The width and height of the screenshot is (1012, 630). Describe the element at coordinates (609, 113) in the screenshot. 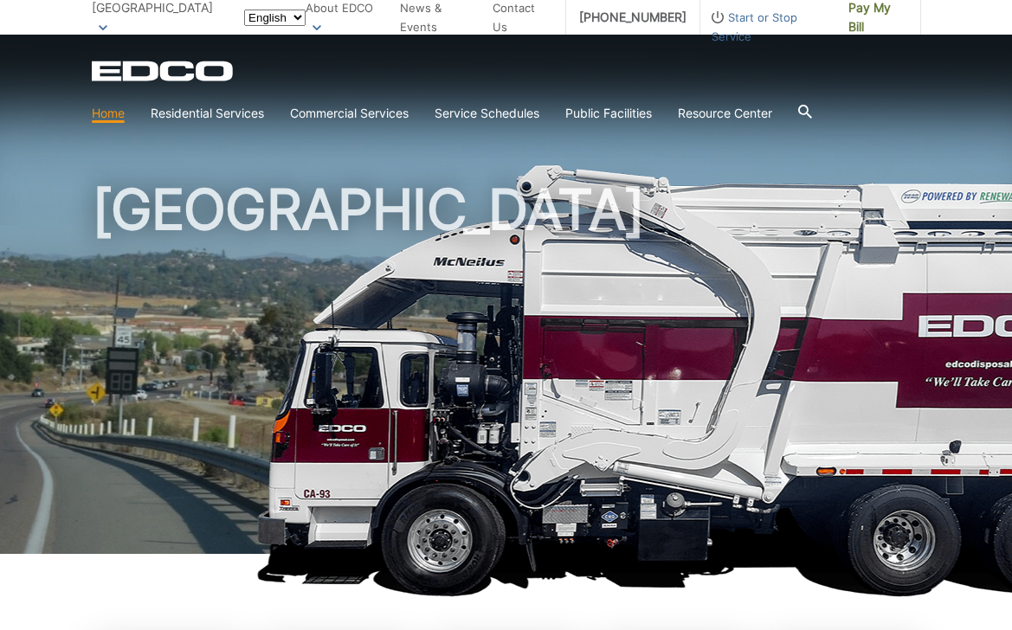

I see `a: Public Facilities` at that location.